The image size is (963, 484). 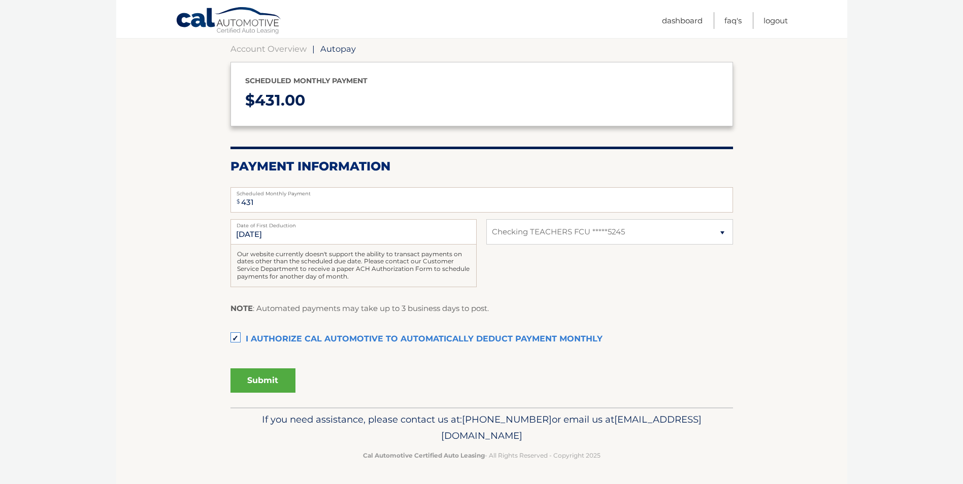 I want to click on a: Cal Automotive, so click(x=229, y=21).